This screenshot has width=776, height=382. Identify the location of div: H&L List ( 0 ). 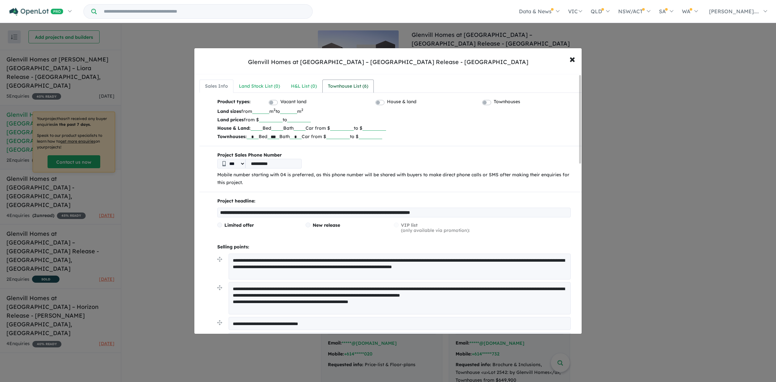
(304, 86).